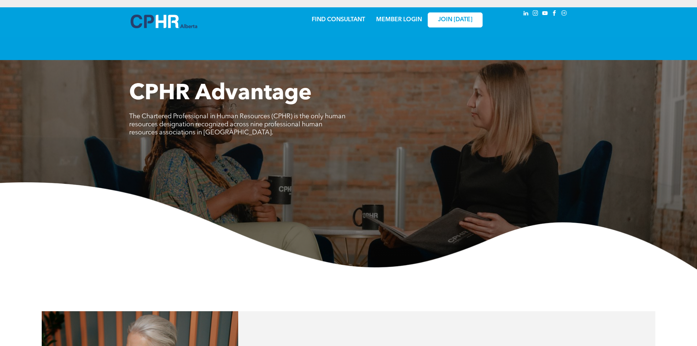  Describe the element at coordinates (565, 14) in the screenshot. I see `a: Social network` at that location.